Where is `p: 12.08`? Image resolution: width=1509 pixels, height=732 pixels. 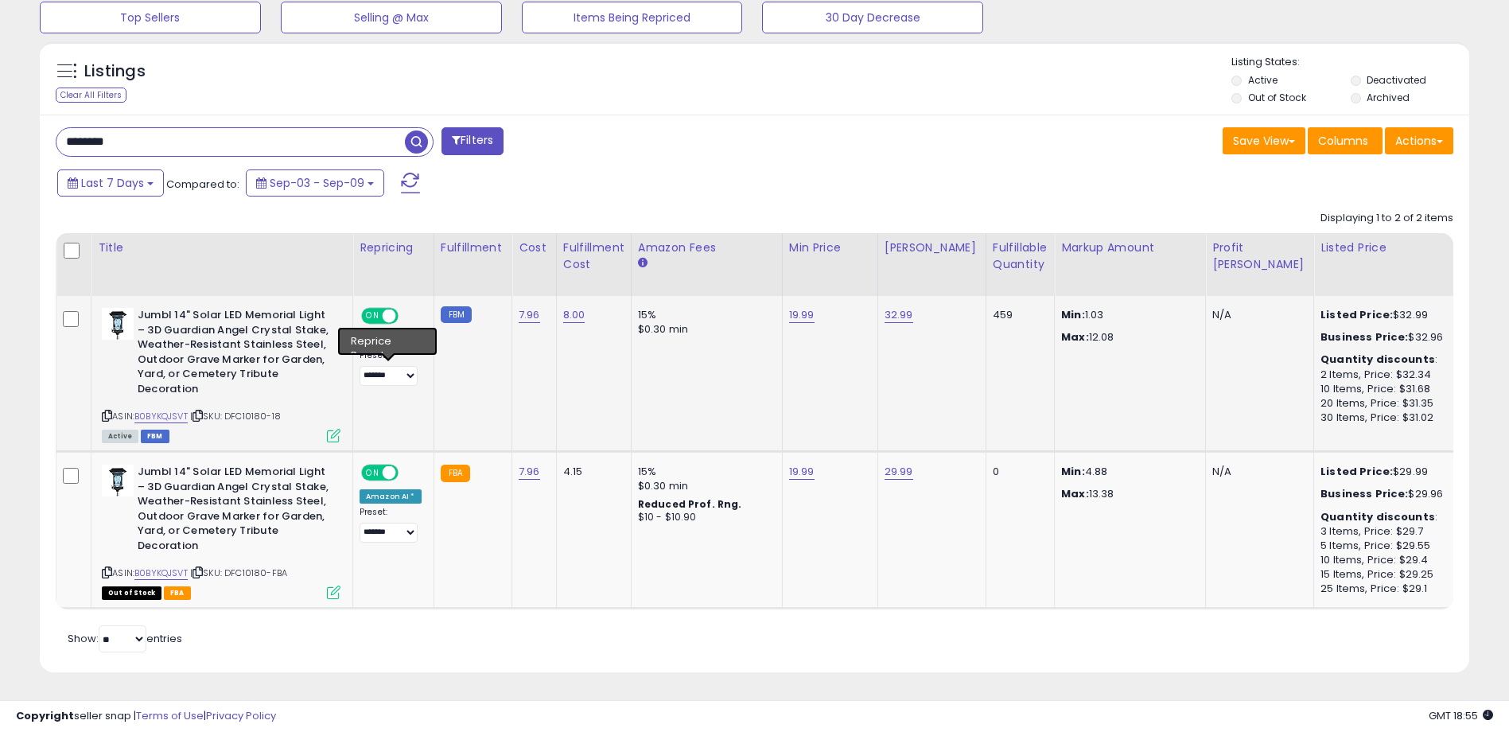 p: 12.08 is located at coordinates (1127, 337).